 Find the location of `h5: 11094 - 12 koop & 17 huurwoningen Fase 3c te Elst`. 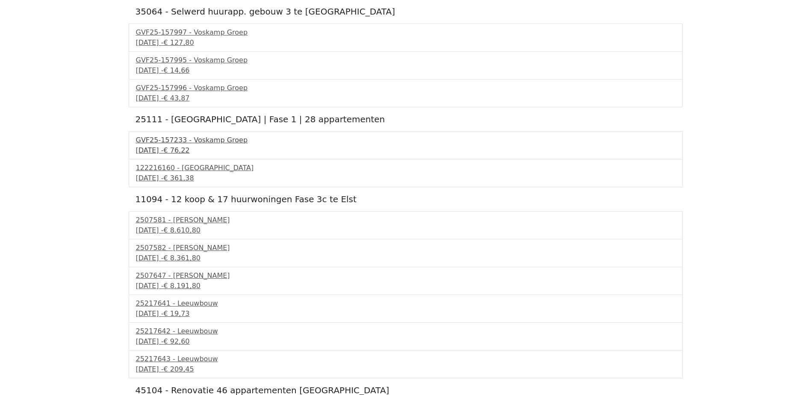

h5: 11094 - 12 koop & 17 huurwoningen Fase 3c te Elst is located at coordinates (406, 199).